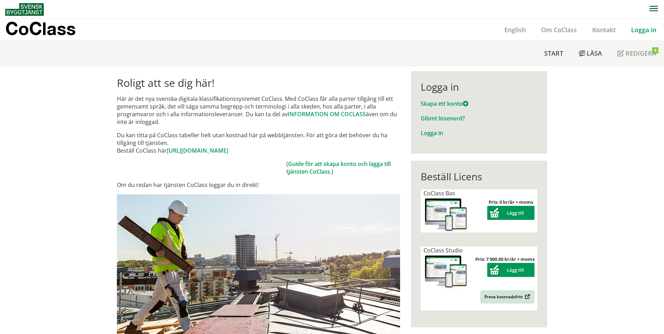  Describe the element at coordinates (604, 30) in the screenshot. I see `a: Kontakt` at that location.